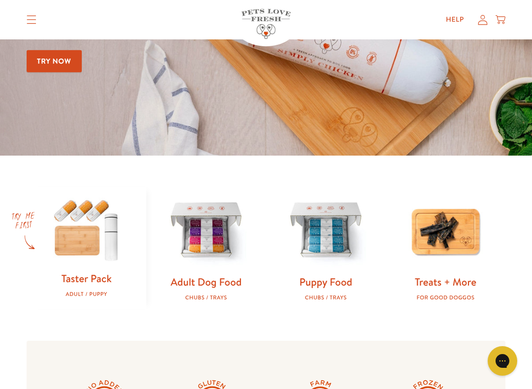 The width and height of the screenshot is (532, 389). I want to click on div: For good doggos, so click(445, 298).